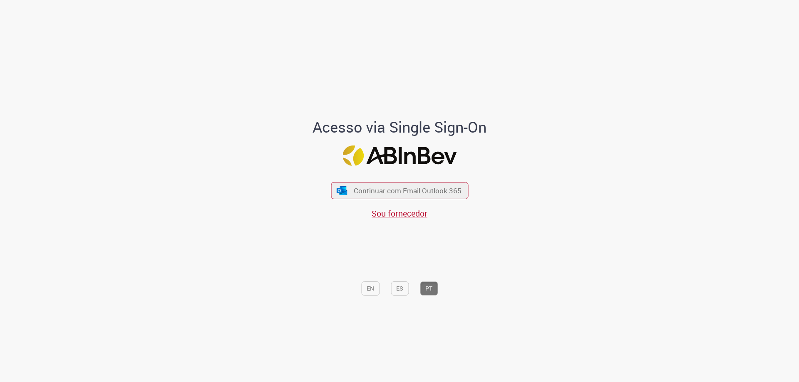  I want to click on img: Logo ABInBev, so click(399, 156).